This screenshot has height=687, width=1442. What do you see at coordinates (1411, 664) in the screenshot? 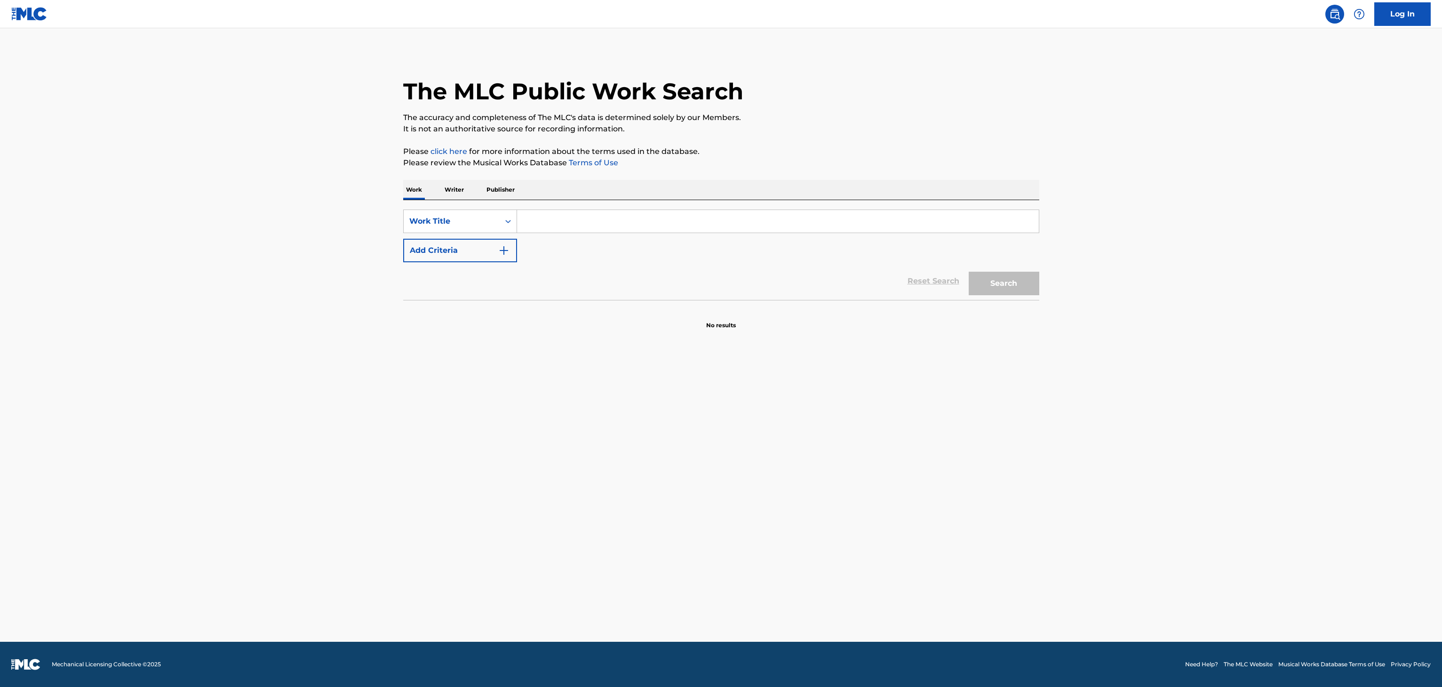
I see `a: Privacy Policy` at bounding box center [1411, 664].